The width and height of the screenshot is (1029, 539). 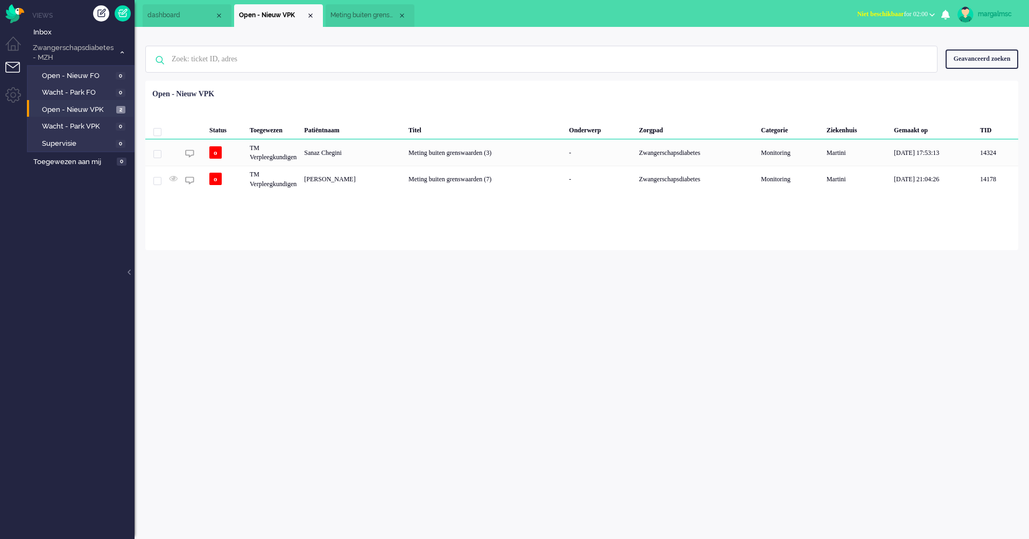 What do you see at coordinates (485, 129) in the screenshot?
I see `div: Titel` at bounding box center [485, 129].